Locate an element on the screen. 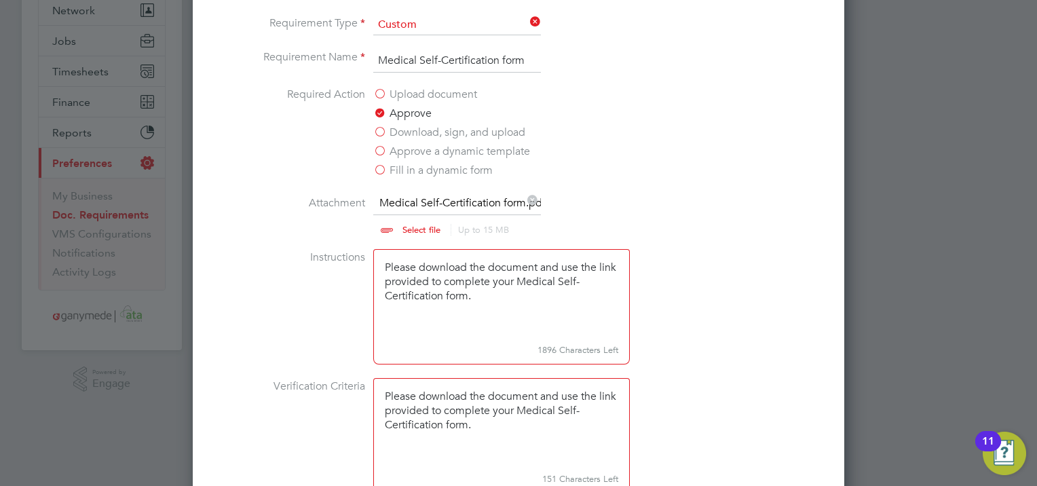 Image resolution: width=1037 pixels, height=486 pixels. label: Approve is located at coordinates (402, 113).